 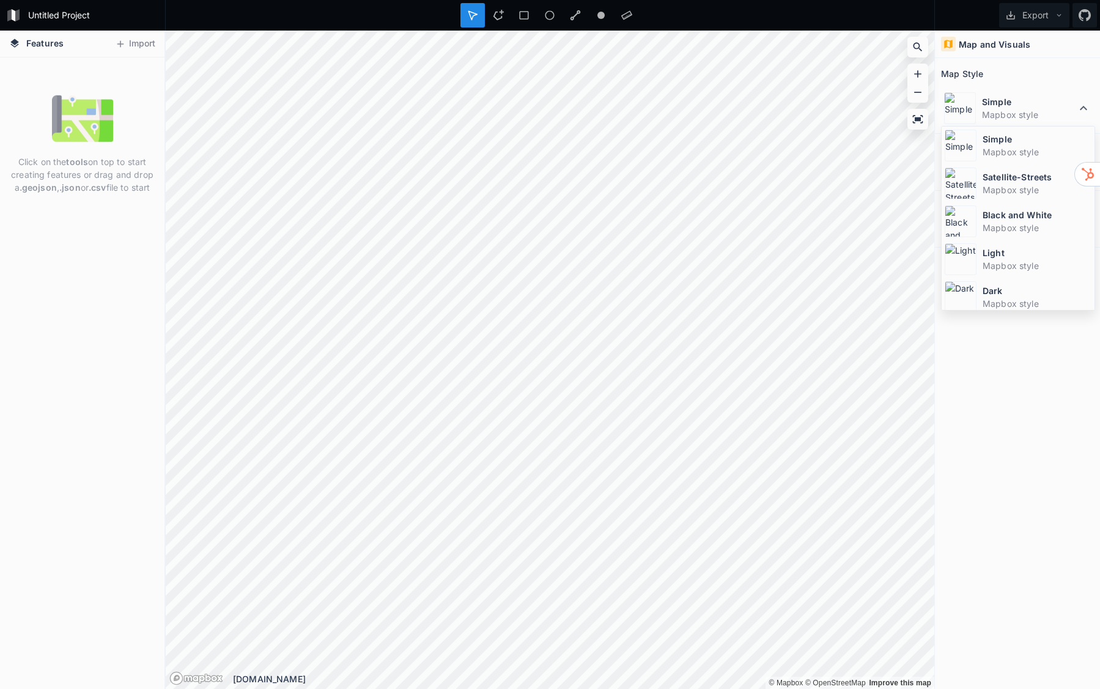 What do you see at coordinates (77, 161) in the screenshot?
I see `strong: tools` at bounding box center [77, 161].